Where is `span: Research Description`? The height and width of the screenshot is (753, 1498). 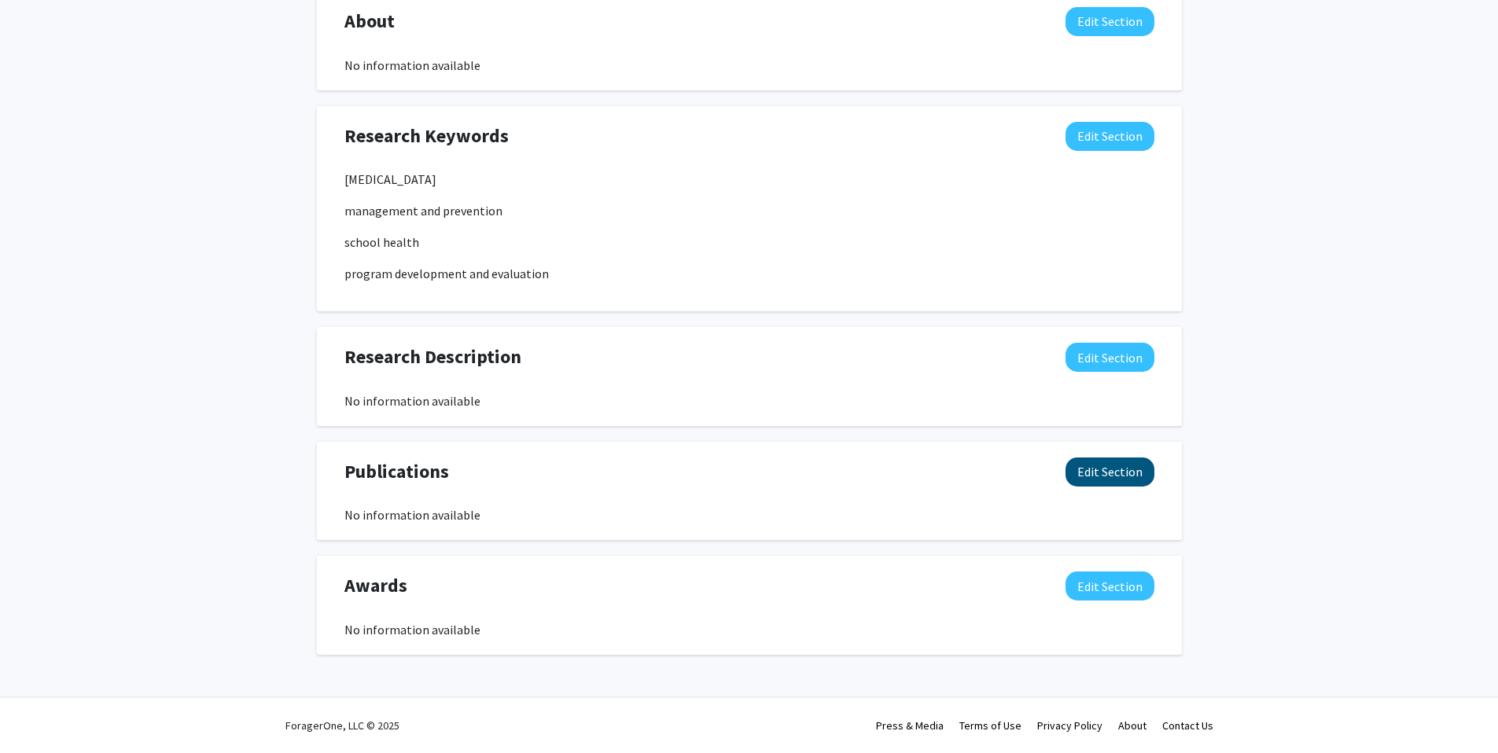 span: Research Description is located at coordinates (433, 357).